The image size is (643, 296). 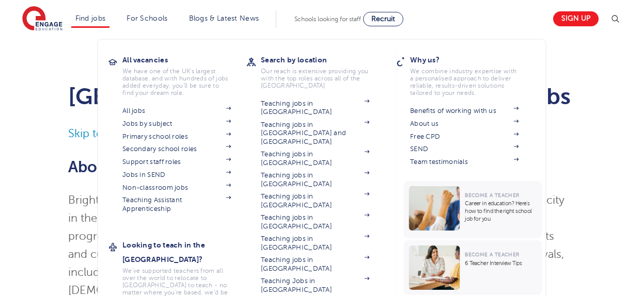 I want to click on span: Recruit, so click(x=383, y=19).